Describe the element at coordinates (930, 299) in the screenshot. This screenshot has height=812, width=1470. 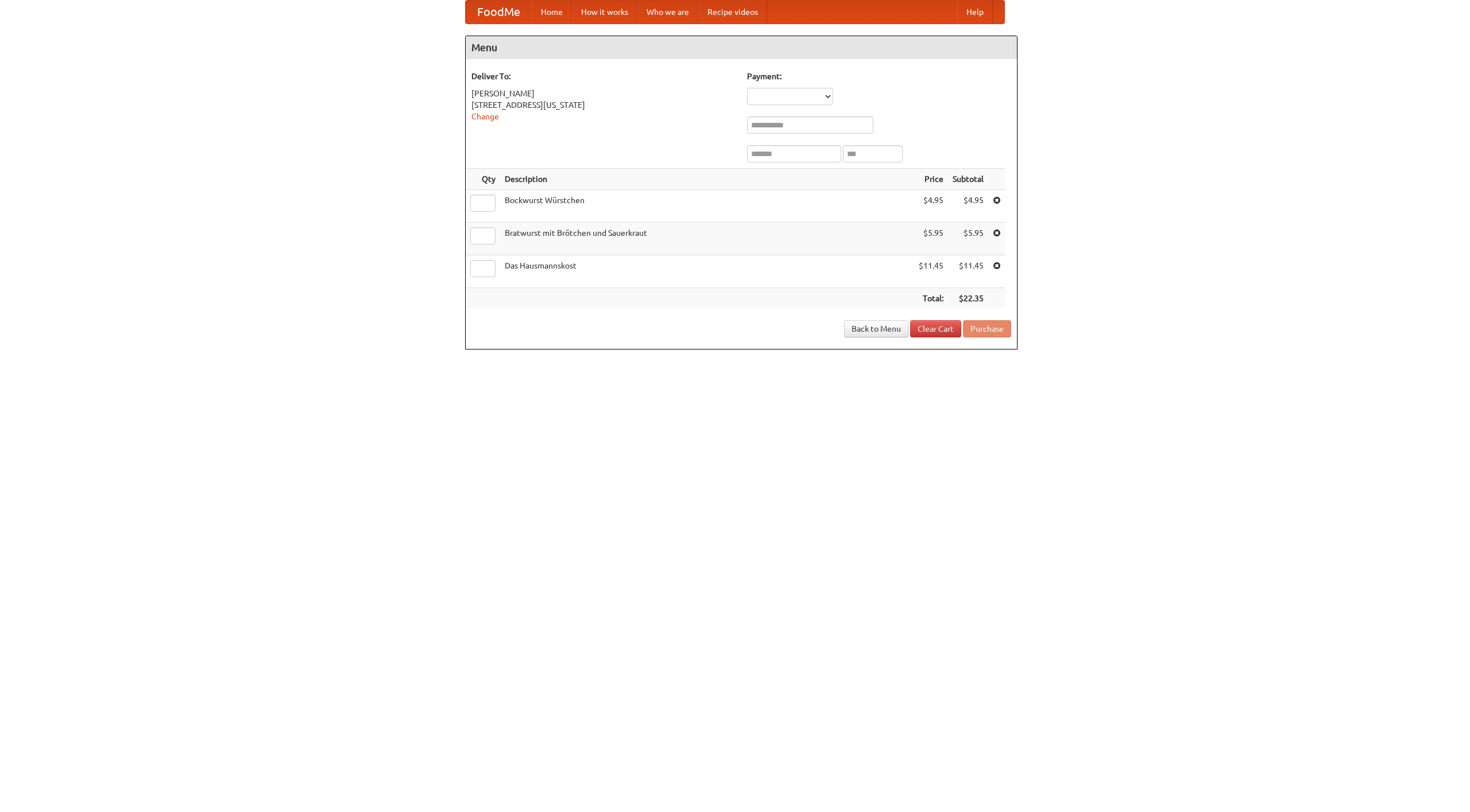
I see `th: Total:` at that location.